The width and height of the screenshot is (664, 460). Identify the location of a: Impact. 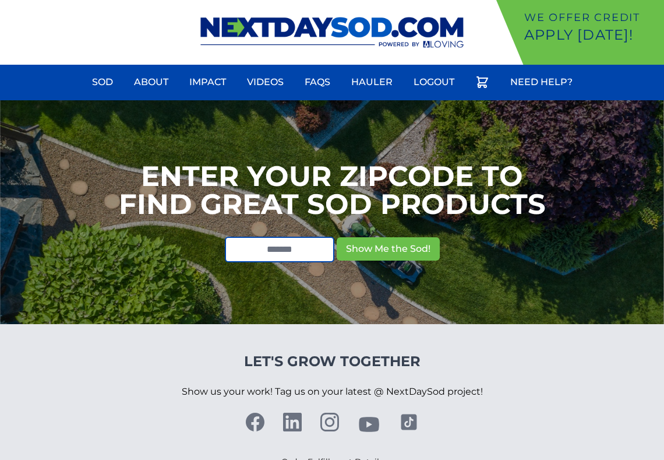
(207, 82).